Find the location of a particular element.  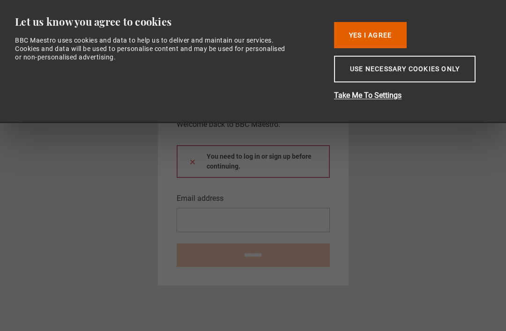

button: Yes I Agree is located at coordinates (370, 35).